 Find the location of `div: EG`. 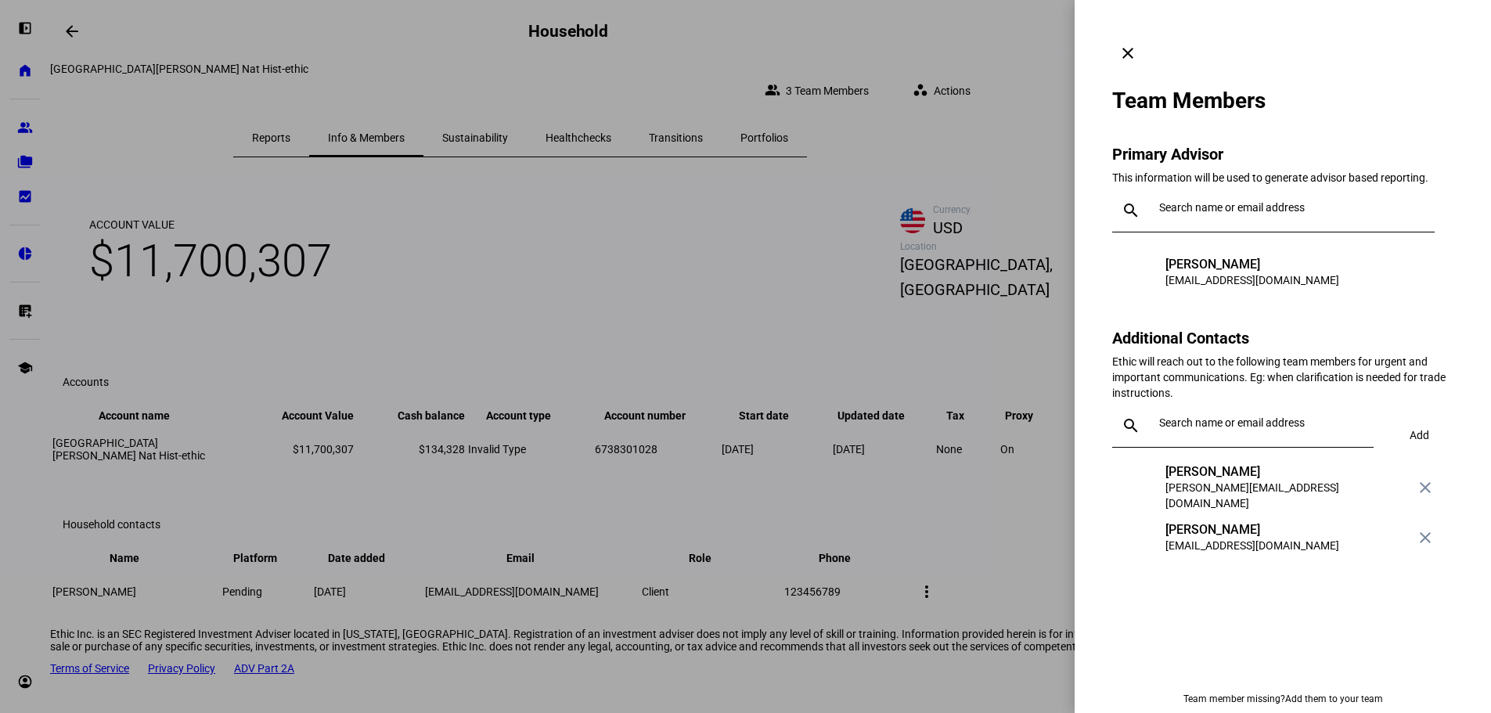

div: EG is located at coordinates (1137, 538).